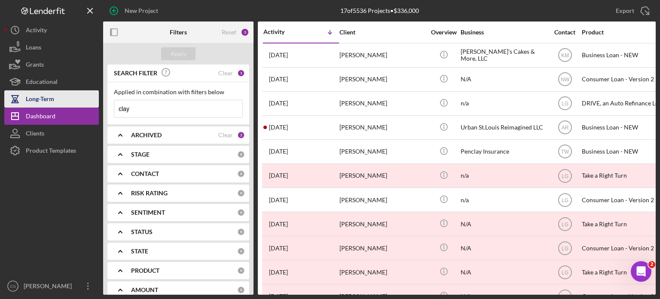  What do you see at coordinates (34, 48) in the screenshot?
I see `div: Loans` at bounding box center [34, 48].